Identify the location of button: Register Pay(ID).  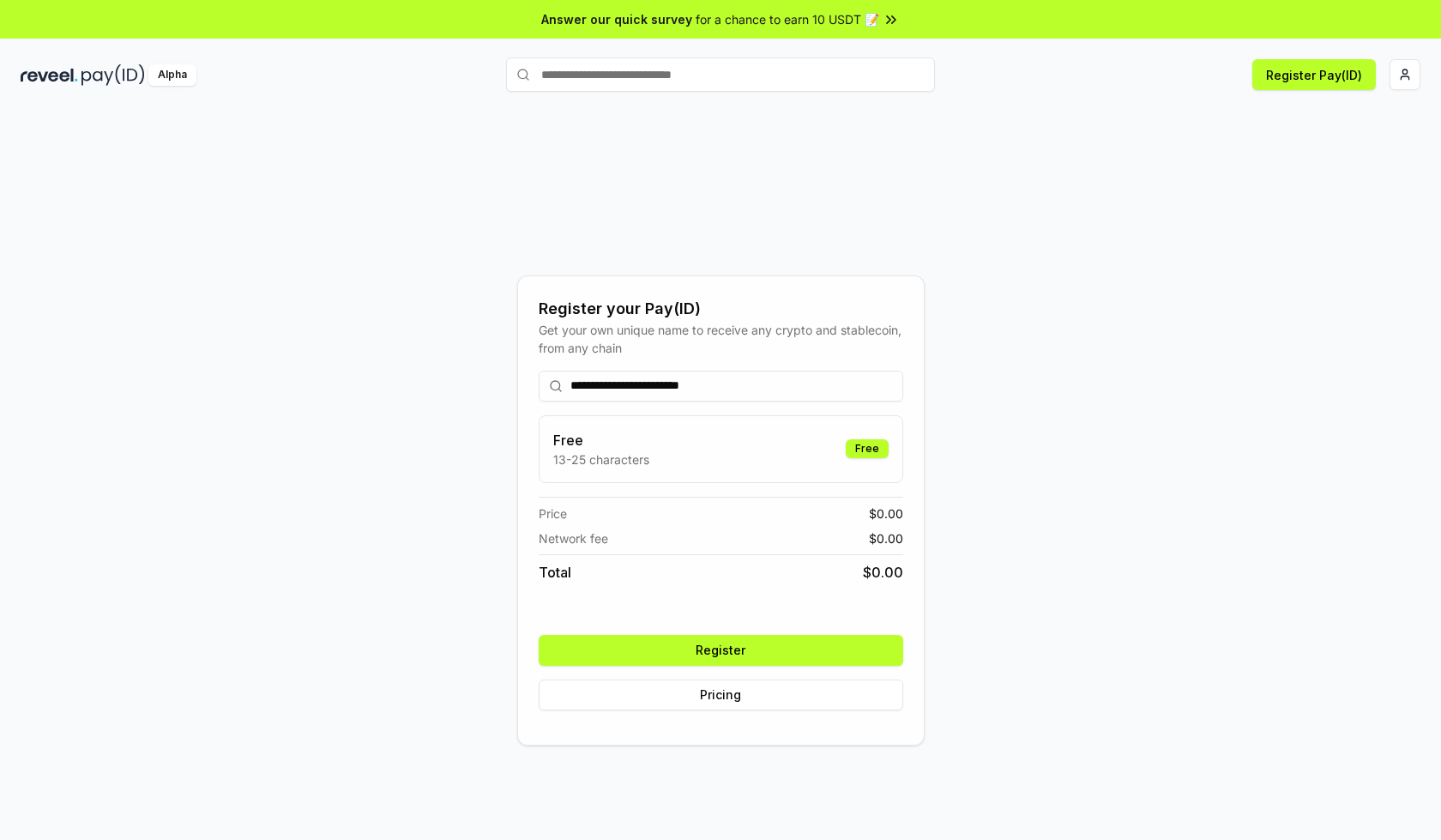
(1314, 74).